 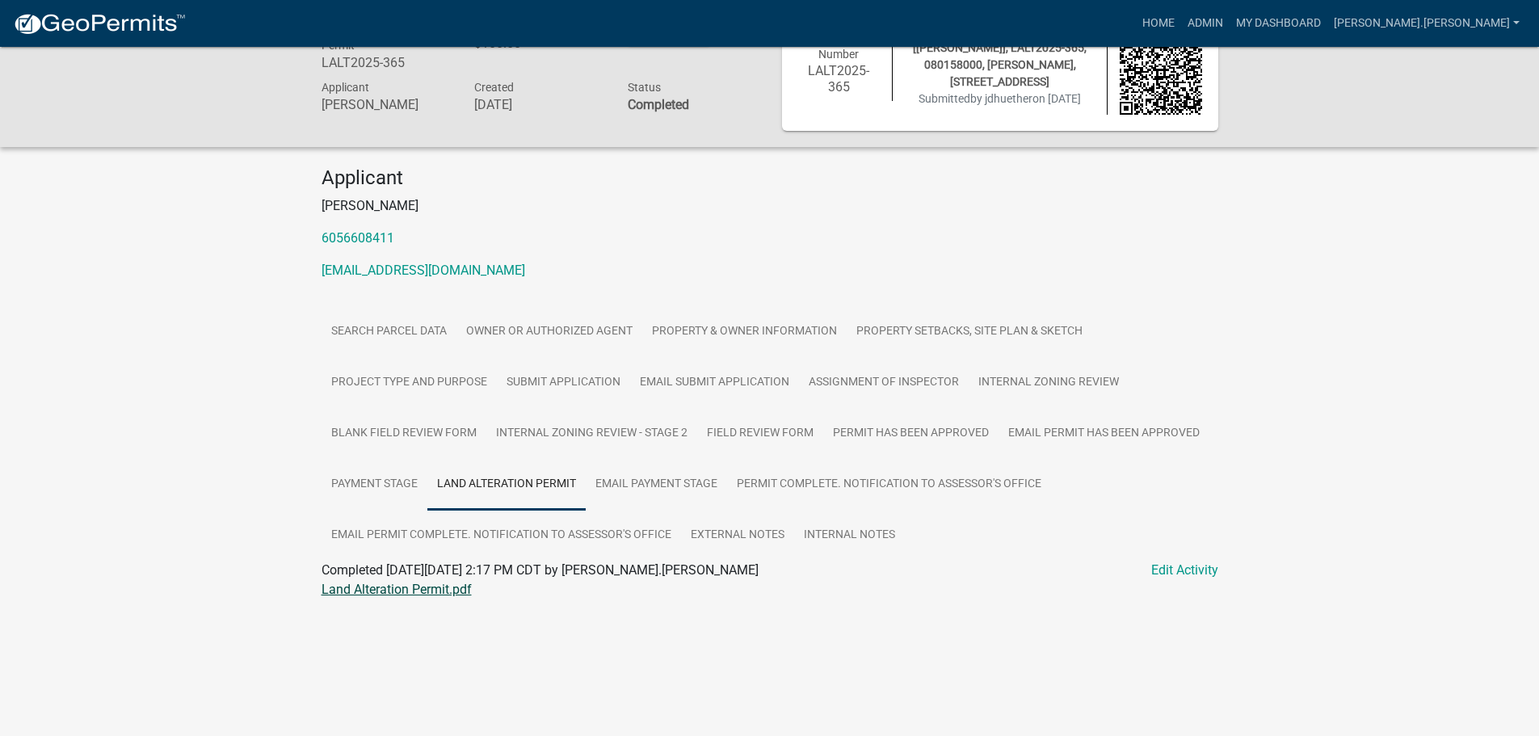 I want to click on a: Payment Stage, so click(x=374, y=485).